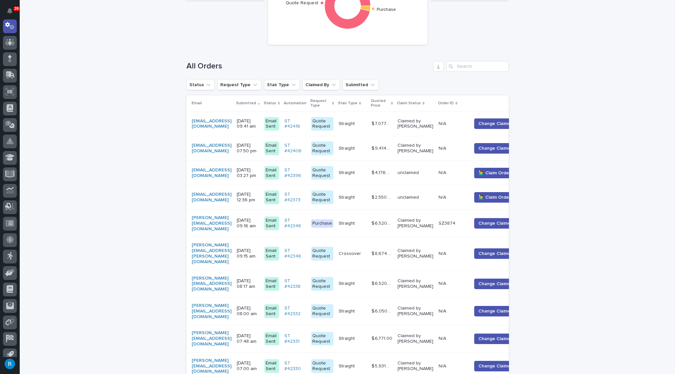  Describe the element at coordinates (295, 284) in the screenshot. I see `a: ST #42338` at that location.